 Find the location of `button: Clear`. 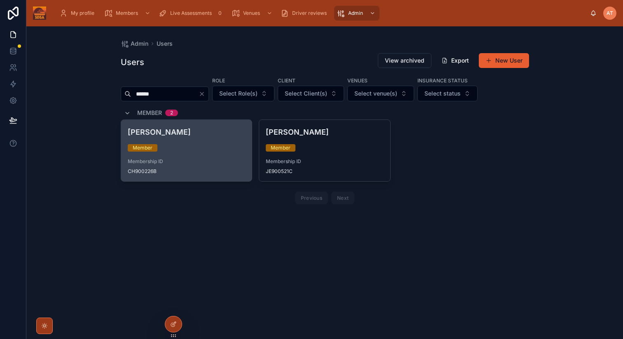

button: Clear is located at coordinates (203, 94).